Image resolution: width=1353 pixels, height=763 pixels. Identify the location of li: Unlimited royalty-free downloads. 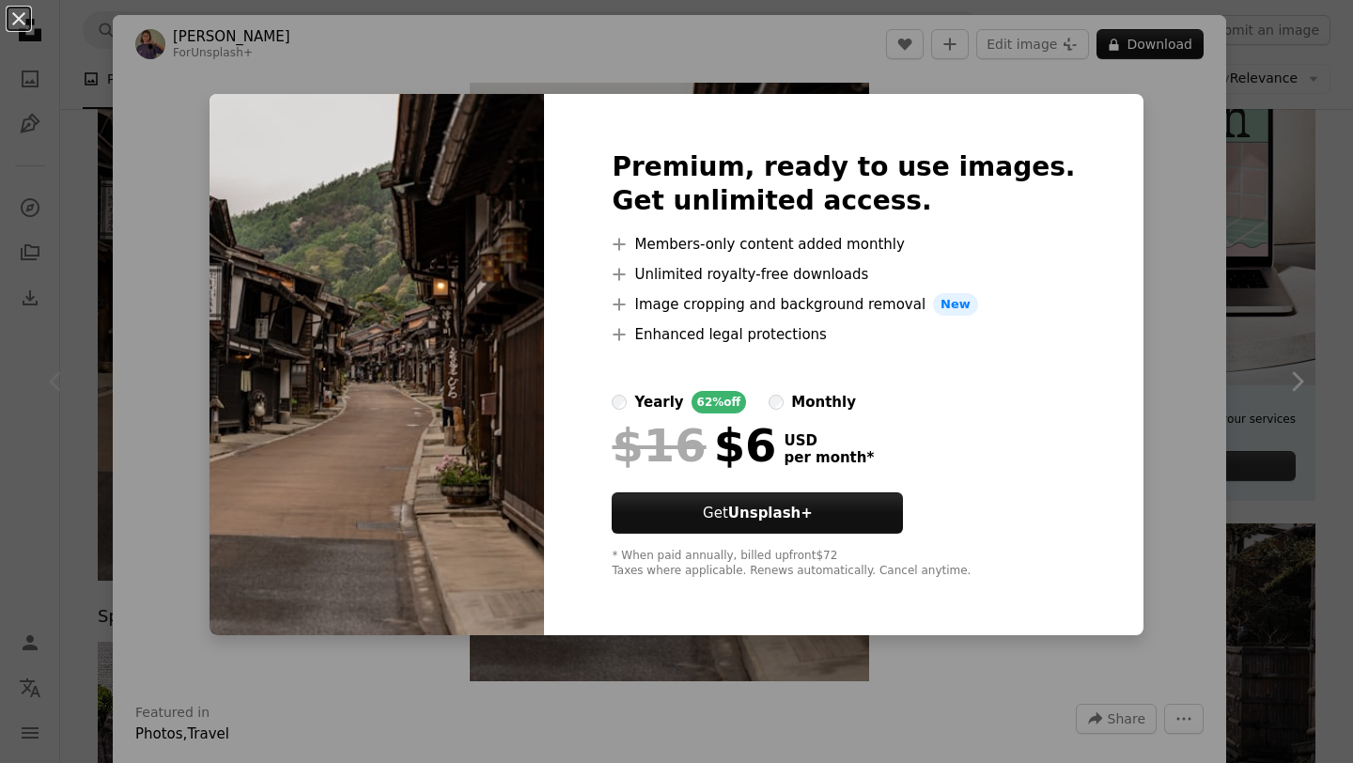
(843, 274).